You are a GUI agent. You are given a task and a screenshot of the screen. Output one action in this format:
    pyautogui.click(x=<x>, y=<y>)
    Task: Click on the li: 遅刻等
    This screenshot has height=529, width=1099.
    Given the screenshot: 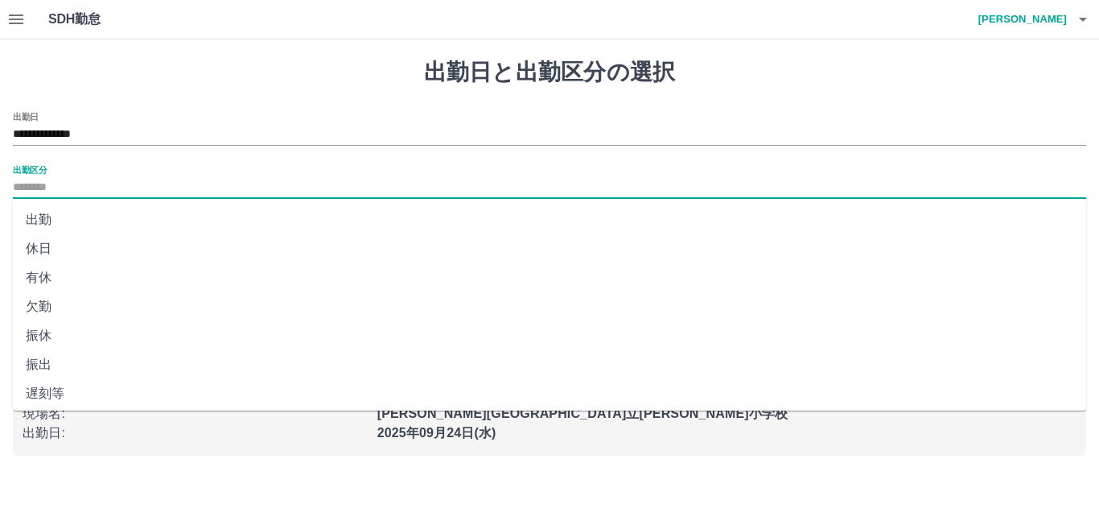 What is the action you would take?
    pyautogui.click(x=550, y=393)
    